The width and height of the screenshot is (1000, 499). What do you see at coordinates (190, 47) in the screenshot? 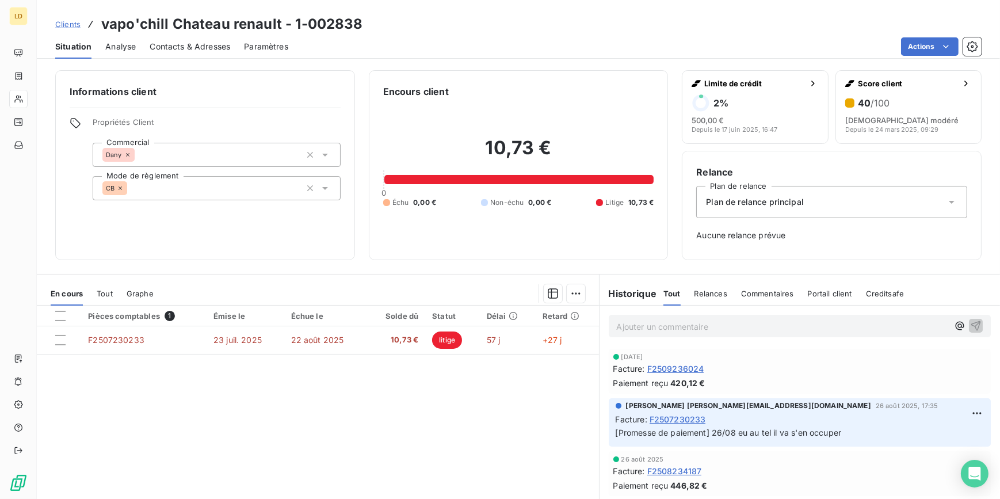
I see `span: Contacts & Adresses` at bounding box center [190, 47].